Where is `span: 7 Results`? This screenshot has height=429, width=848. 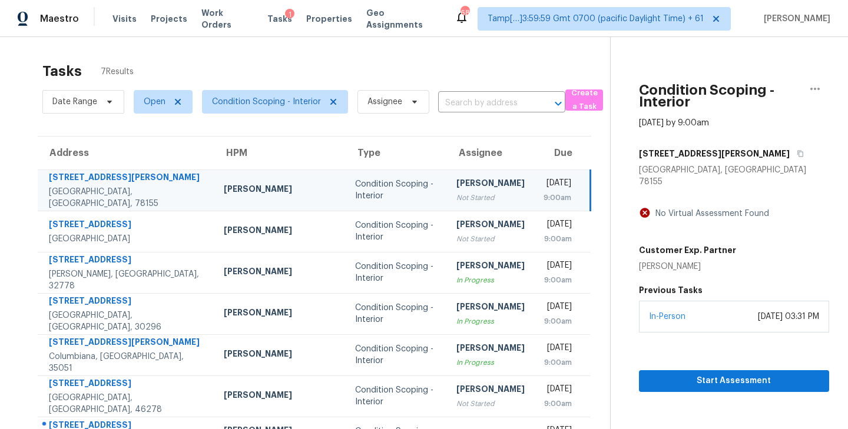
span: 7 Results is located at coordinates (117, 72).